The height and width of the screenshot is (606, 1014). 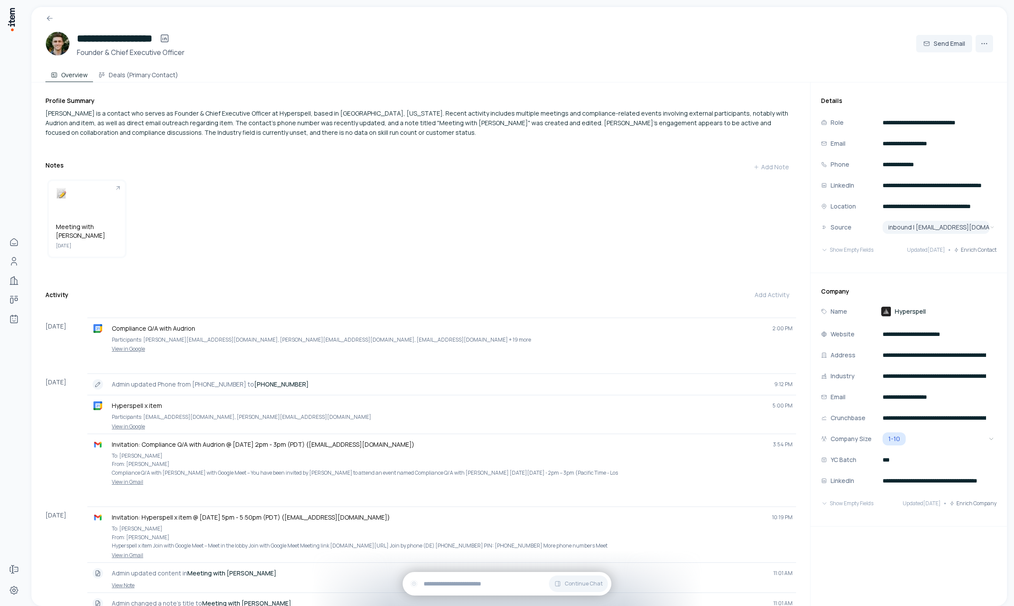 I want to click on p: Role, so click(x=837, y=123).